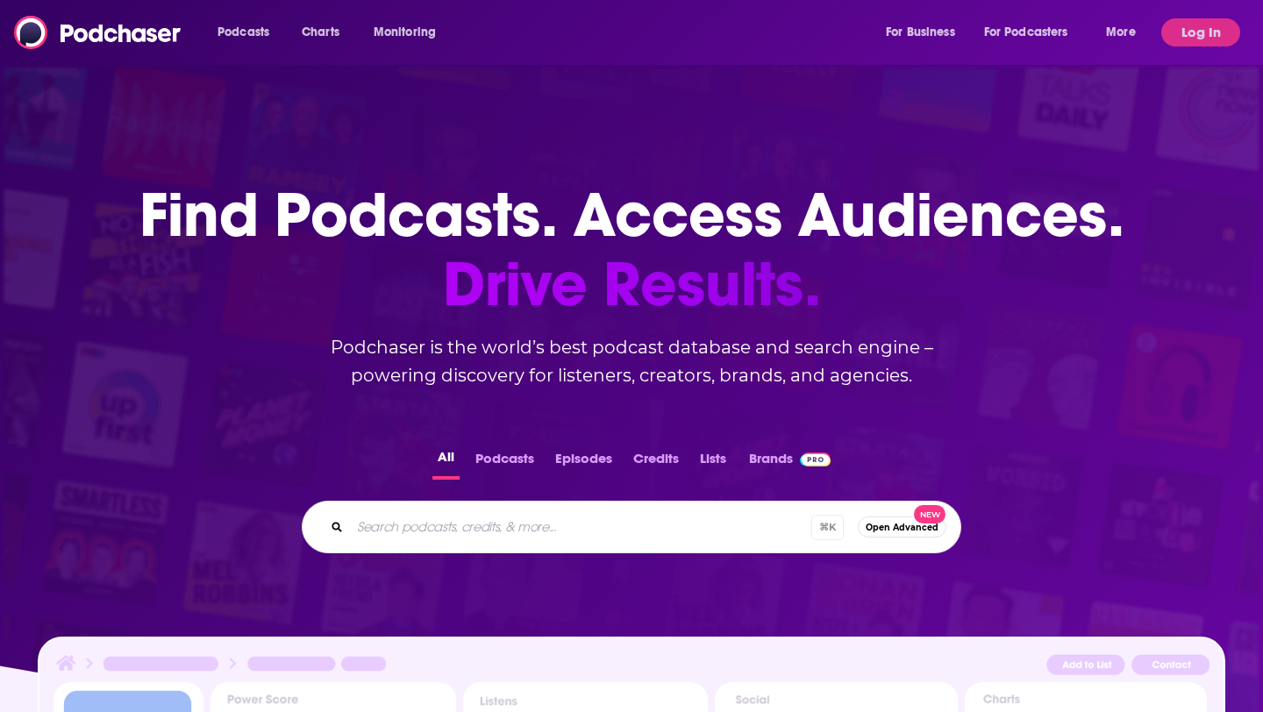 The height and width of the screenshot is (712, 1263). I want to click on button: Open AdvancedNew, so click(902, 527).